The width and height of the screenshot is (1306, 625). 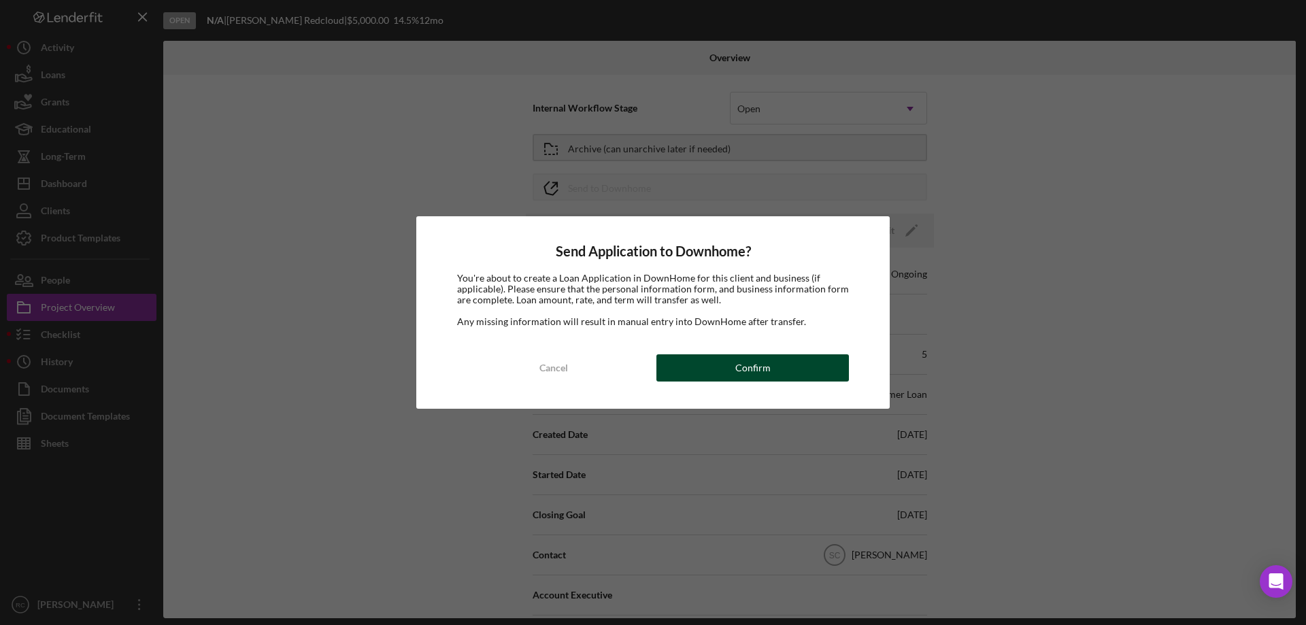 What do you see at coordinates (1277, 582) in the screenshot?
I see `div: Open Intercom Messenger` at bounding box center [1277, 582].